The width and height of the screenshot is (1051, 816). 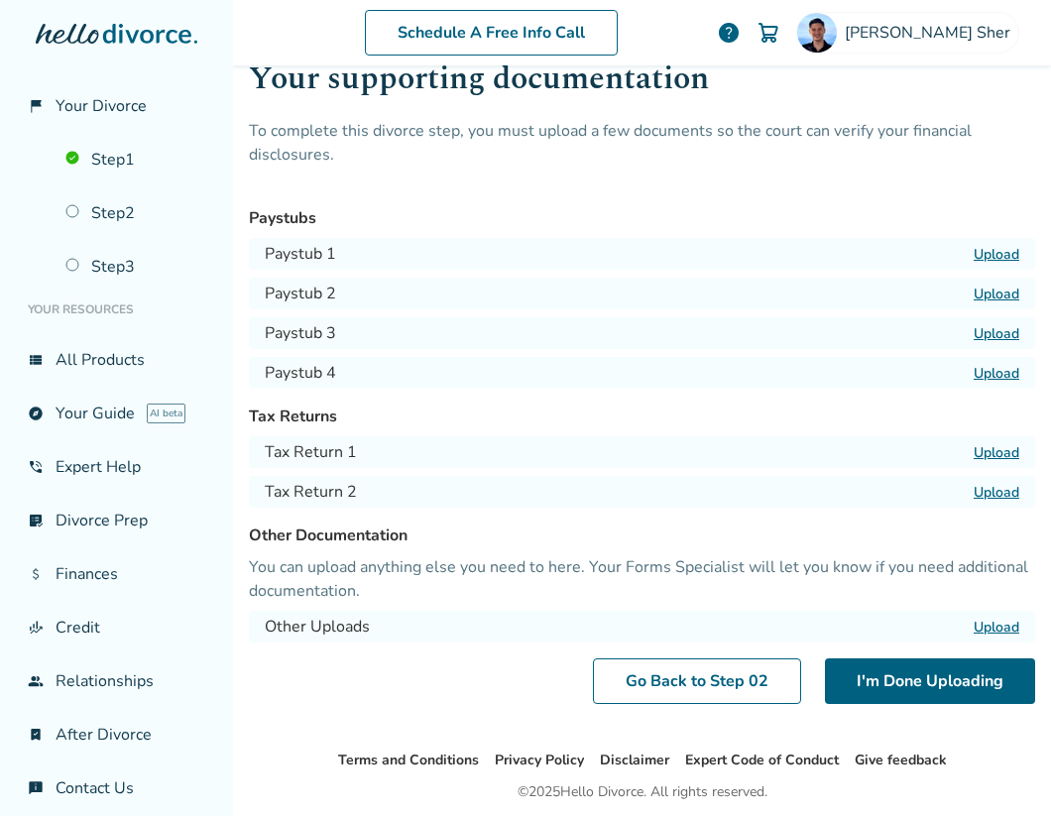 I want to click on a: Go Back to Step 02, so click(x=697, y=681).